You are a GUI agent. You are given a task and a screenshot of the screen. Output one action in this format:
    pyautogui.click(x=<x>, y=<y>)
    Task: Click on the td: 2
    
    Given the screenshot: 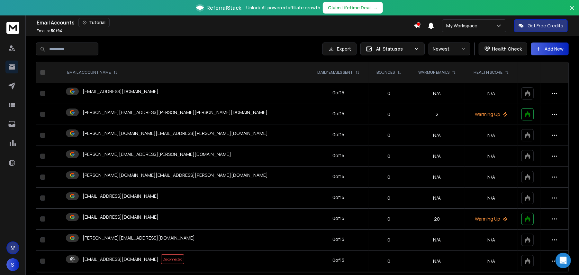 What is the action you would take?
    pyautogui.click(x=437, y=114)
    